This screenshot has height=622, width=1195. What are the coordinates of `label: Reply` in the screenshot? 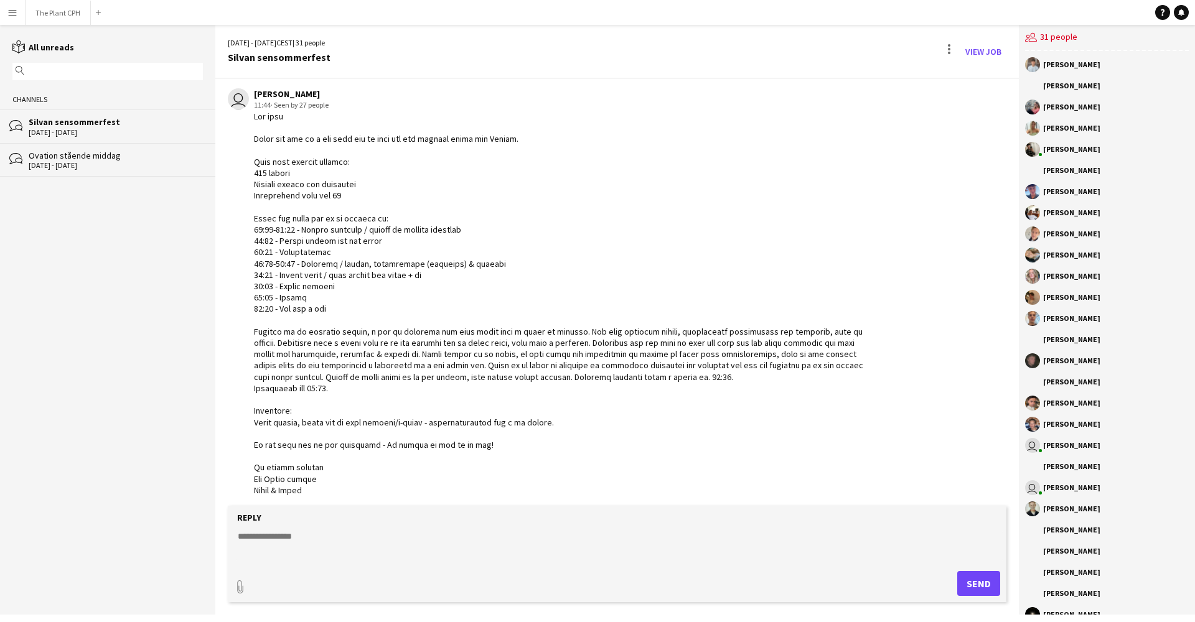 It's located at (249, 518).